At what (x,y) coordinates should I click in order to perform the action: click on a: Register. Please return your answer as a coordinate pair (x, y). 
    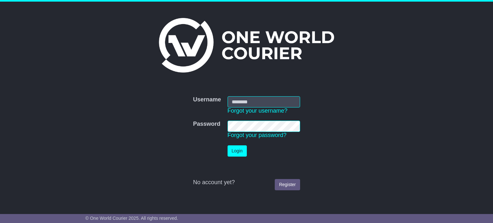
    Looking at the image, I should click on (287, 184).